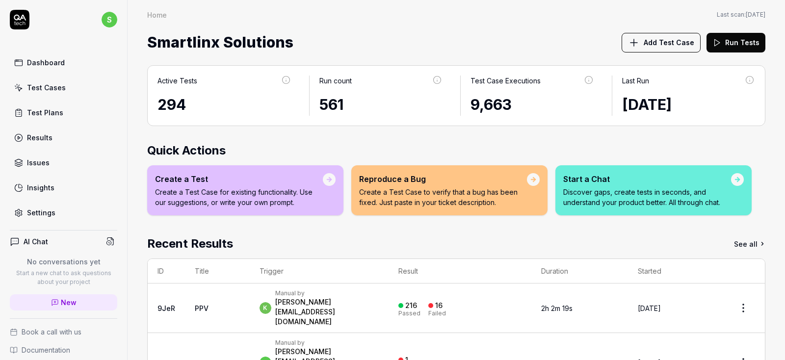  Describe the element at coordinates (266, 308) in the screenshot. I see `span: k` at that location.